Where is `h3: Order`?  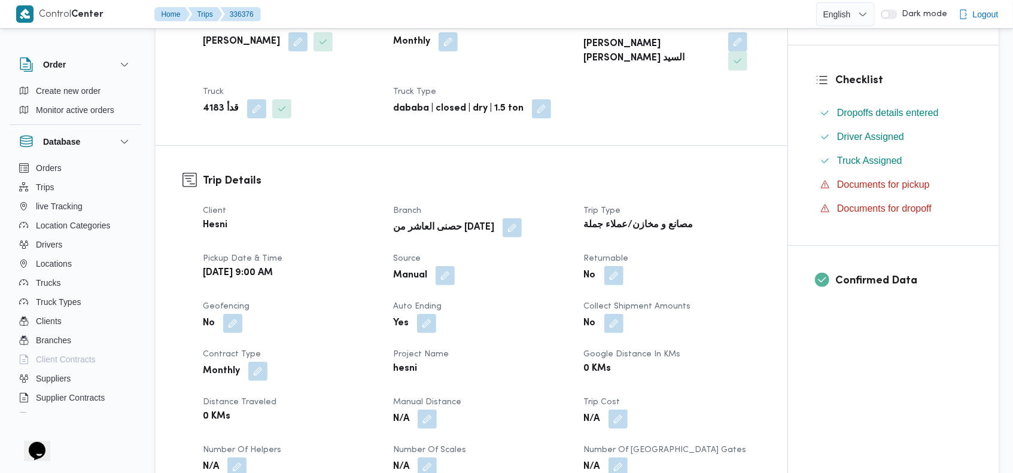 h3: Order is located at coordinates (54, 65).